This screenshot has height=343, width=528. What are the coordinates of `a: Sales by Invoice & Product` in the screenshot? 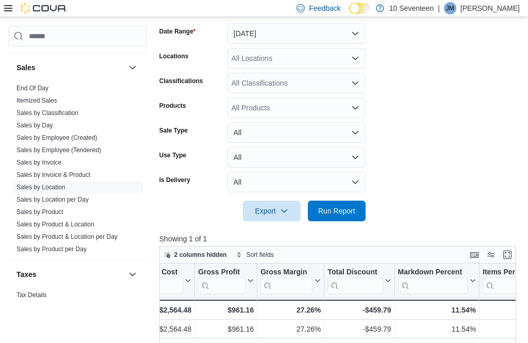 It's located at (53, 175).